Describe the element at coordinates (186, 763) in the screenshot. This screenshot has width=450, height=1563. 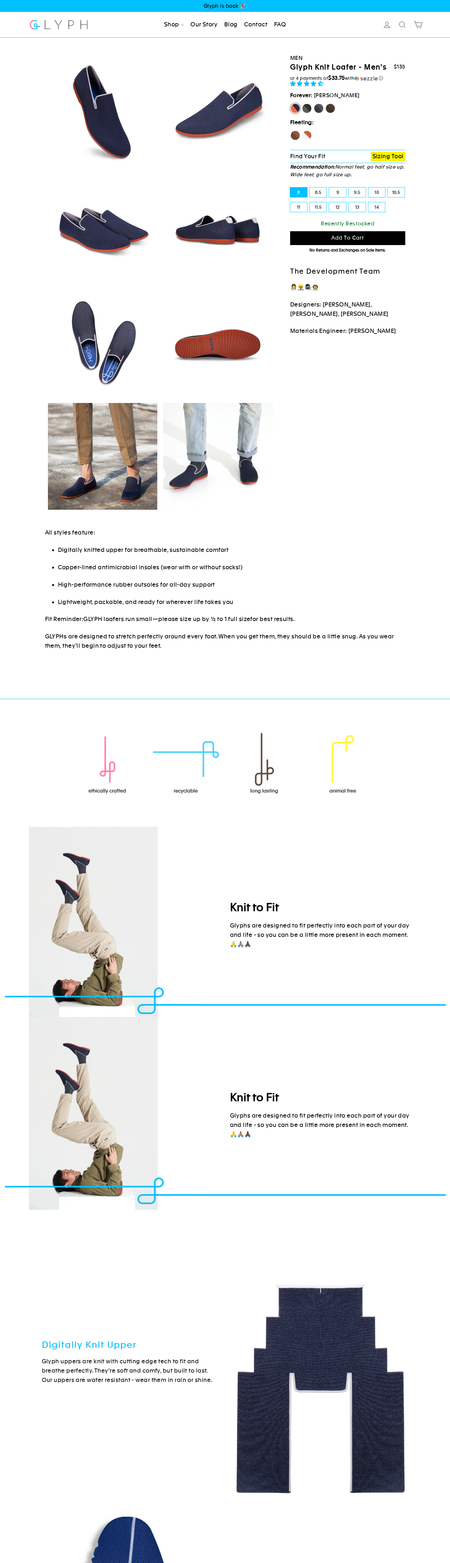
I see `div: recyclable` at that location.